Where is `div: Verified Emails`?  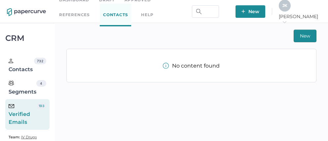 div: Verified Emails is located at coordinates (22, 115).